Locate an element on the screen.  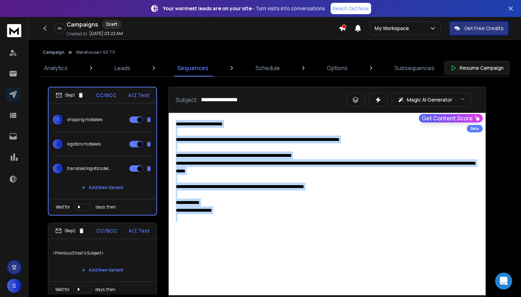
p: – Turn visits into conversations is located at coordinates (244, 9).